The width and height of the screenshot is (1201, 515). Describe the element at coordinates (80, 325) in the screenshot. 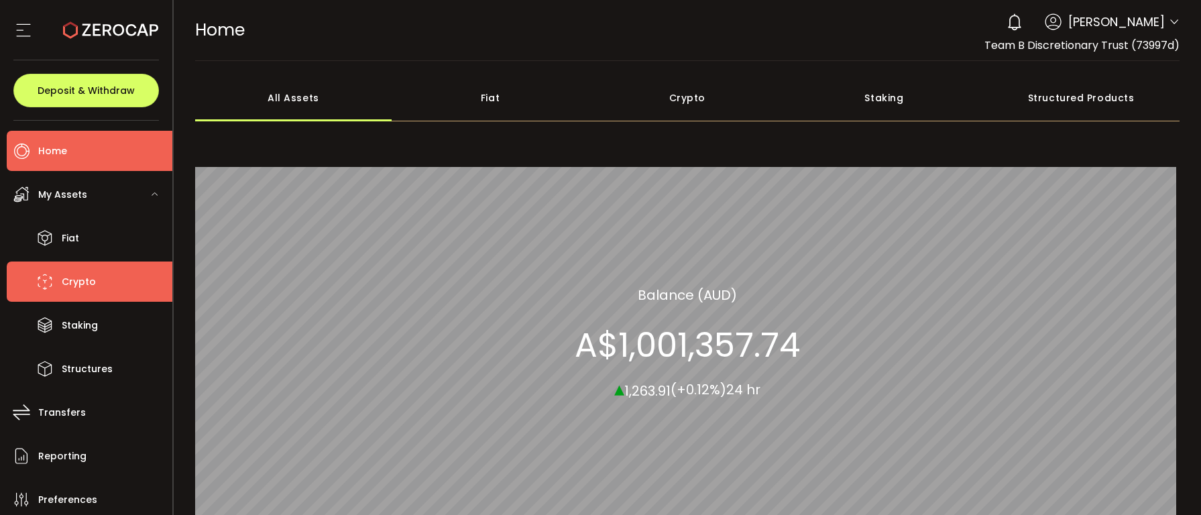

I see `span: Staking` at that location.